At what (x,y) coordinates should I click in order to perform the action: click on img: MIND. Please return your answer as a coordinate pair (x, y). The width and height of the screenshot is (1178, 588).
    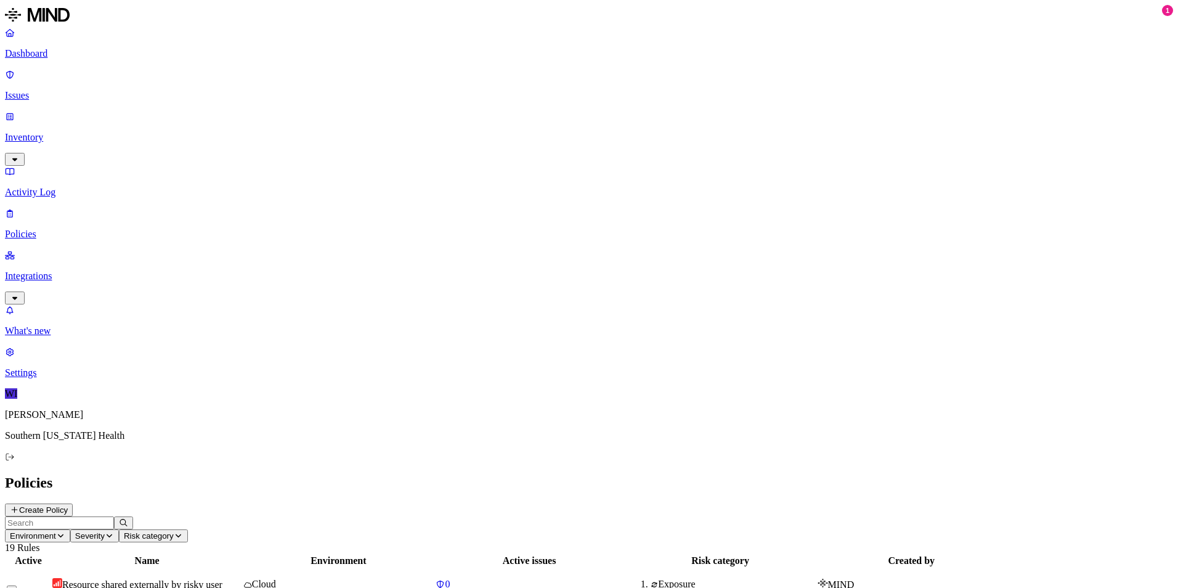
    Looking at the image, I should click on (37, 15).